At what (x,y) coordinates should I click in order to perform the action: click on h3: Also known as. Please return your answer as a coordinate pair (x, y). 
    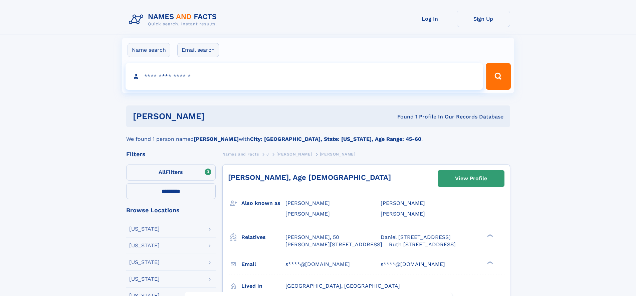
    Looking at the image, I should click on (264, 203).